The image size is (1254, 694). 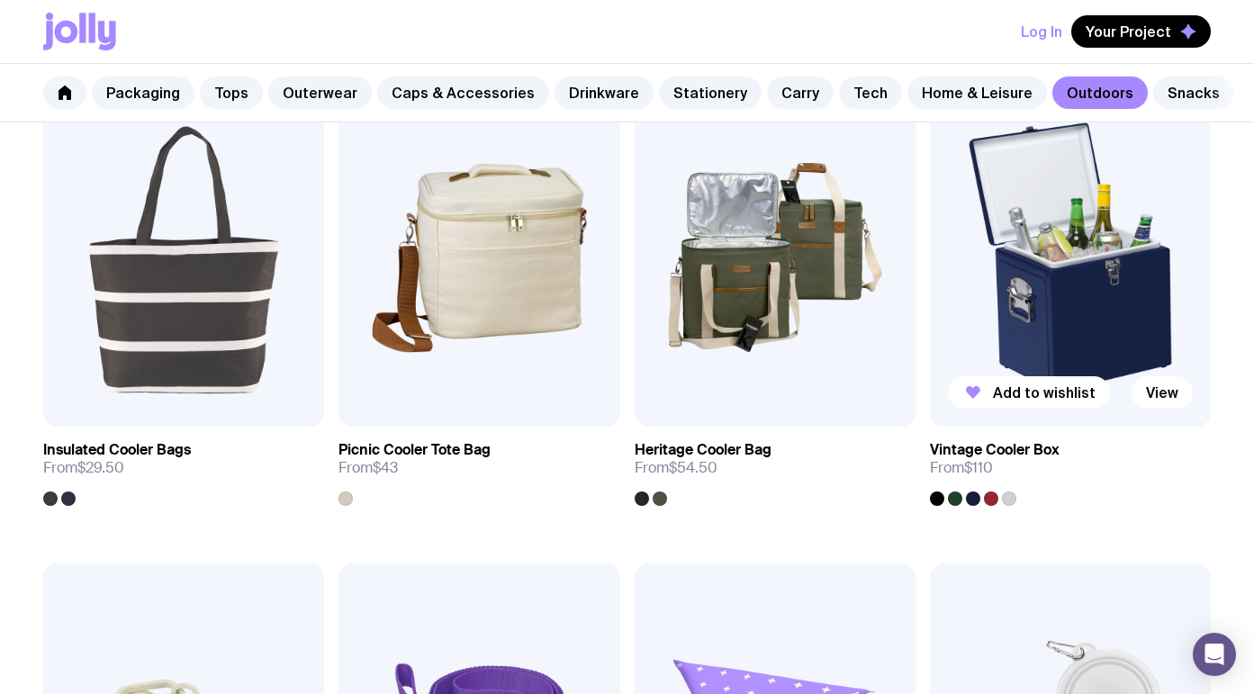 I want to click on a: Stationery, so click(x=710, y=93).